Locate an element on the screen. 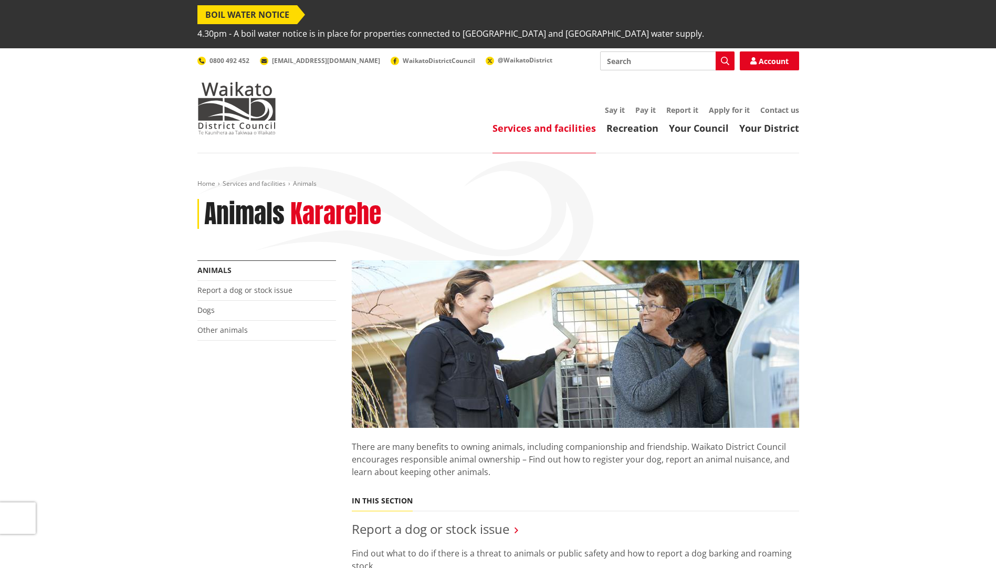 This screenshot has width=996, height=568. a: Recreation is located at coordinates (632, 128).